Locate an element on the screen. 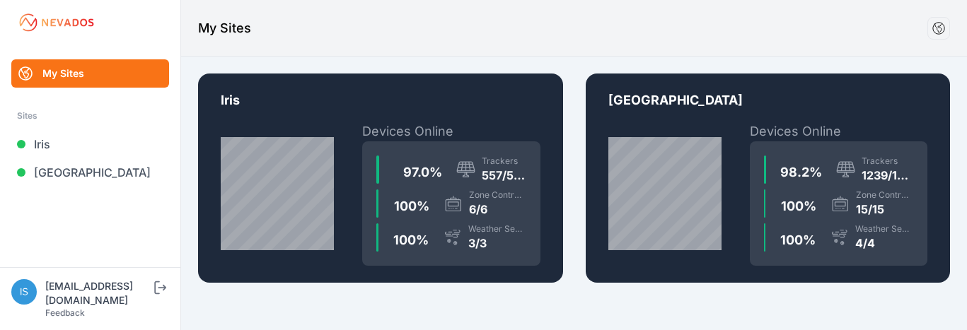  a: LA-01 is located at coordinates (381, 178).